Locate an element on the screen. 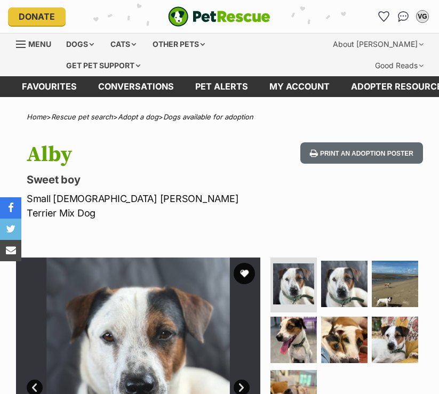  a: Adopt a dog is located at coordinates (138, 117).